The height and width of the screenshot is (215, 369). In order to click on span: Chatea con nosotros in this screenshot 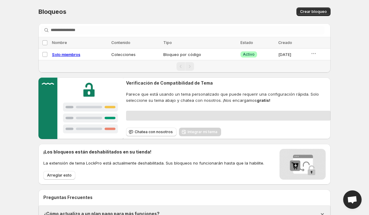, I will do `click(154, 132)`.